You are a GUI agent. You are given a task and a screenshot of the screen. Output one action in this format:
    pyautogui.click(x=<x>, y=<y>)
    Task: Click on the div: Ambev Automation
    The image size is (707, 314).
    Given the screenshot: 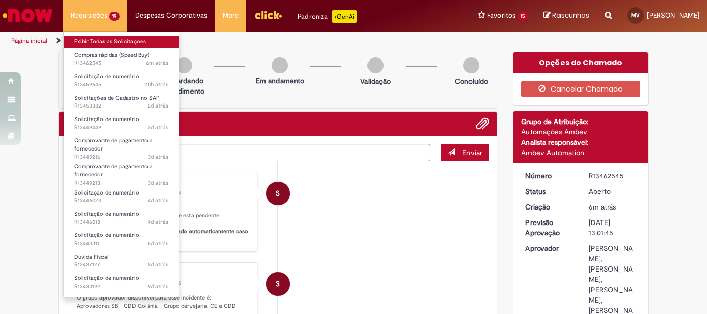 What is the action you would take?
    pyautogui.click(x=581, y=153)
    